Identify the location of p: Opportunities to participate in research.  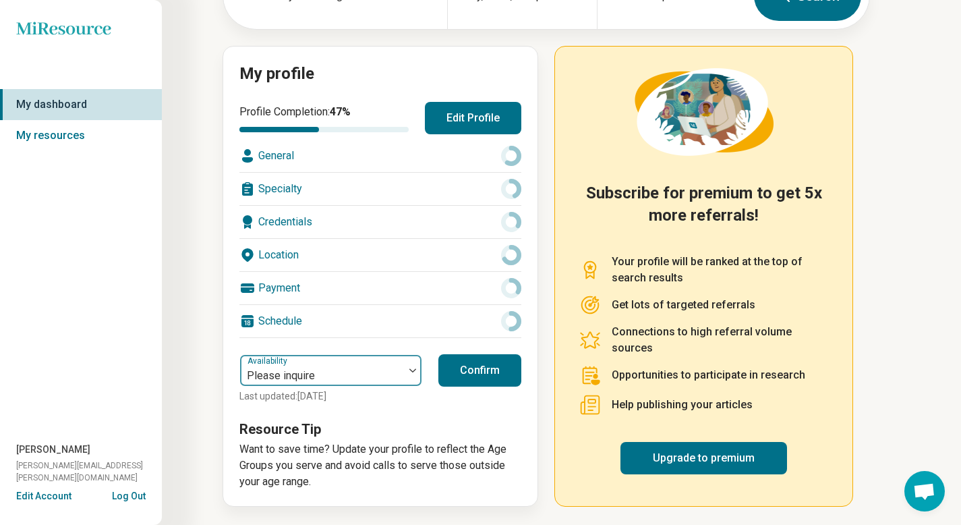
(708, 375).